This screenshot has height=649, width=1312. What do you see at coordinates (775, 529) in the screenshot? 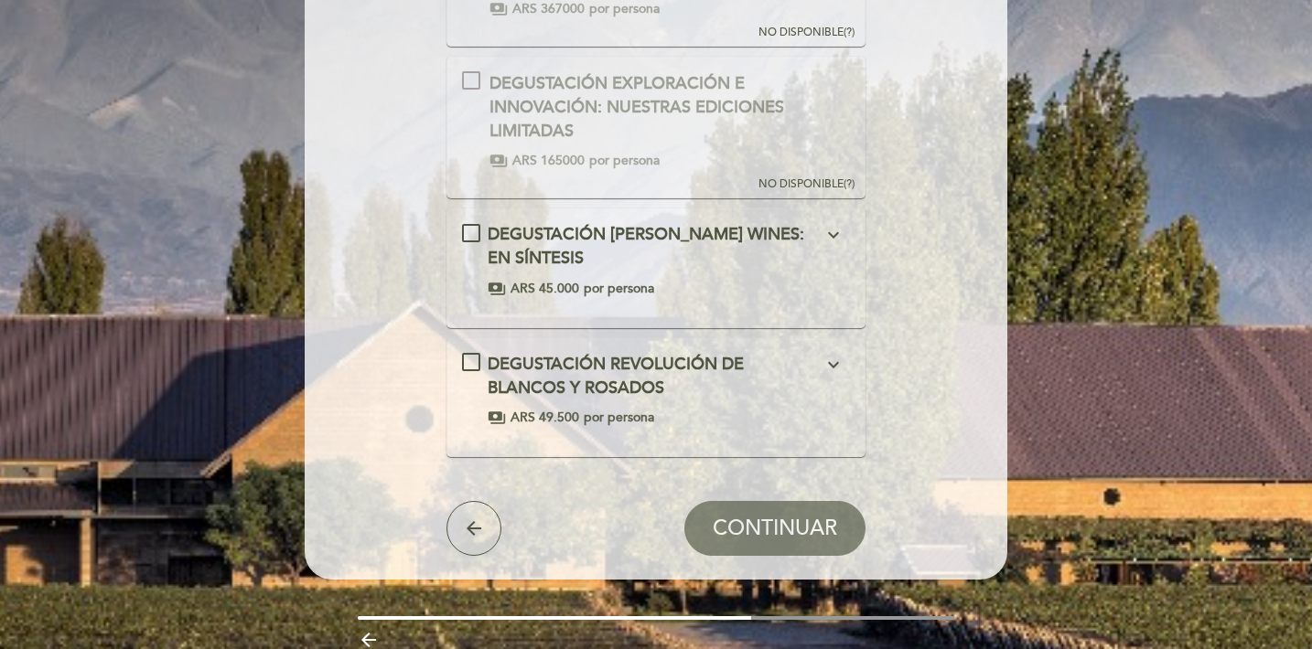
I see `button: CONTINUAR` at bounding box center [775, 529].